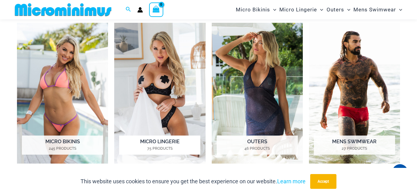  What do you see at coordinates (159, 93) in the screenshot?
I see `img: Micro Lingerie` at bounding box center [159, 93].